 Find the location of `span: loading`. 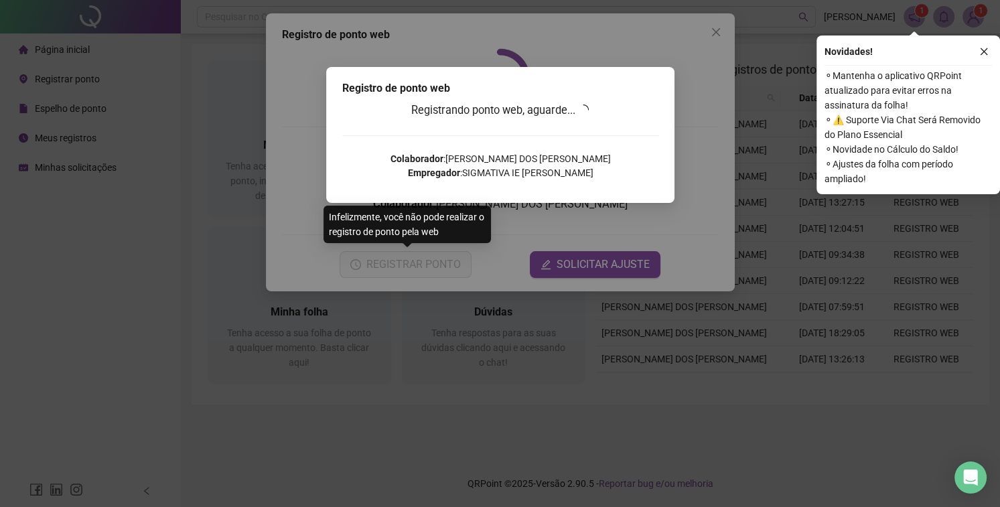

span: loading is located at coordinates (584, 110).